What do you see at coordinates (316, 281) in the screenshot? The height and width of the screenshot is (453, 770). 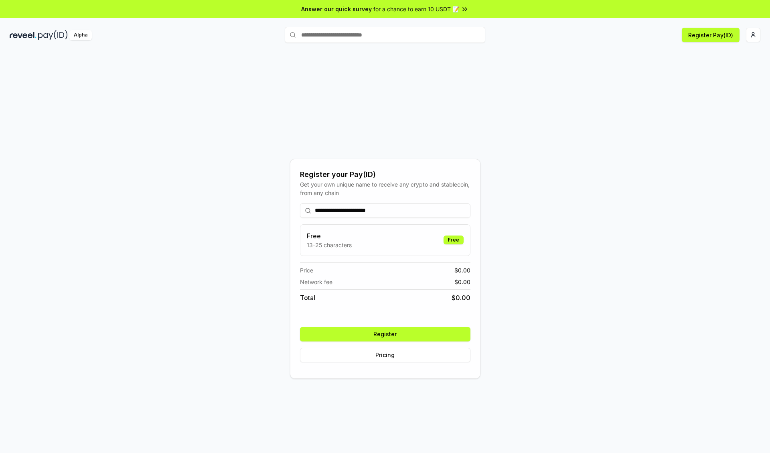 I see `span: Network fee` at bounding box center [316, 281].